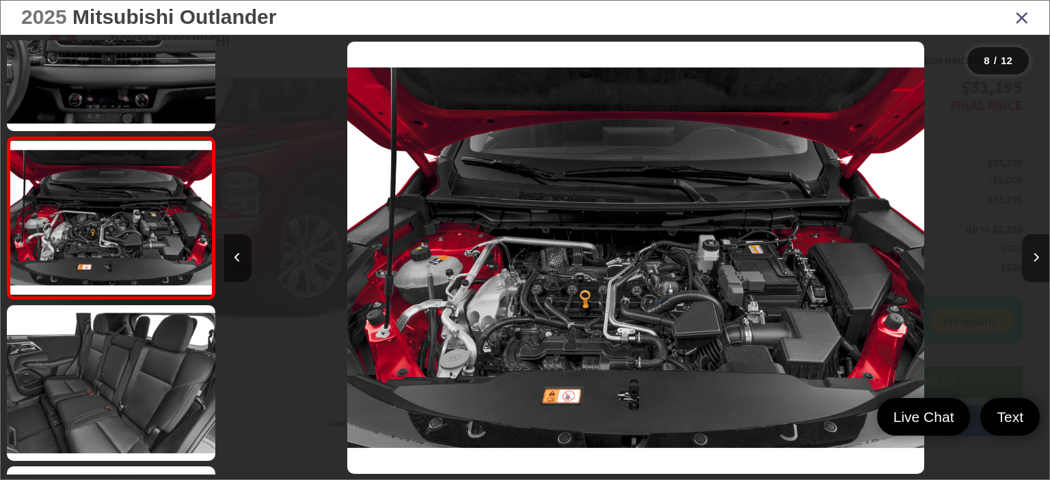 This screenshot has width=1050, height=480. Describe the element at coordinates (923, 417) in the screenshot. I see `a: Live Chat` at that location.